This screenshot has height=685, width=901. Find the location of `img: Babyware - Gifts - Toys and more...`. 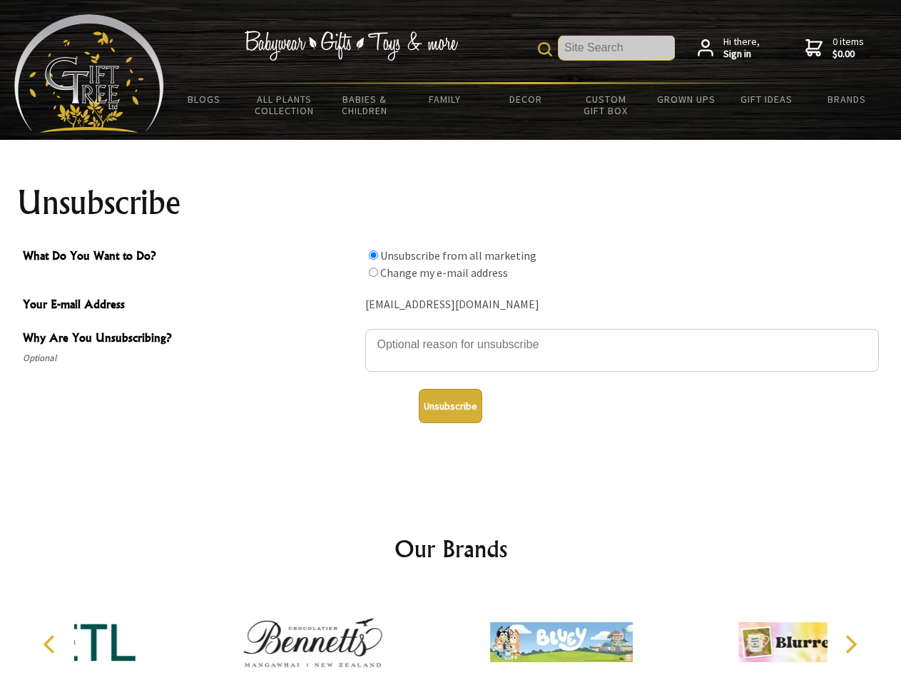

img: Babyware - Gifts - Toys and more... is located at coordinates (89, 73).